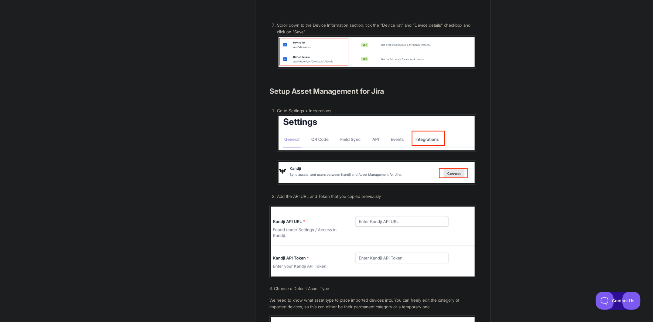 This screenshot has width=653, height=322. What do you see at coordinates (377, 52) in the screenshot?
I see `img: file-sQ73Fn9xN0.png` at bounding box center [377, 52].